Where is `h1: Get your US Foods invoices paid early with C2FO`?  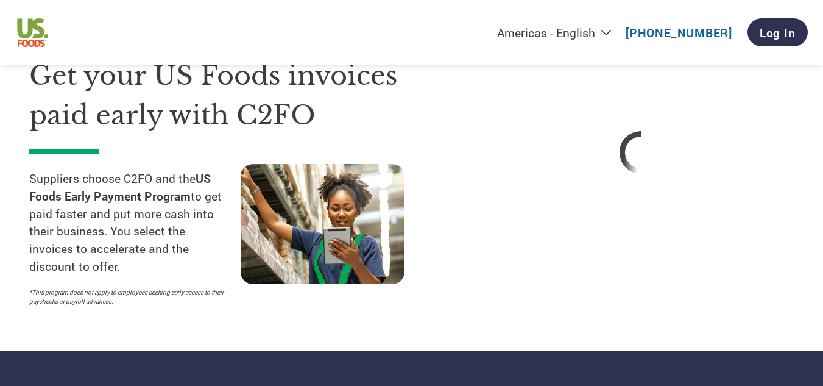 h1: Get your US Foods invoices paid early with C2FO is located at coordinates (240, 95).